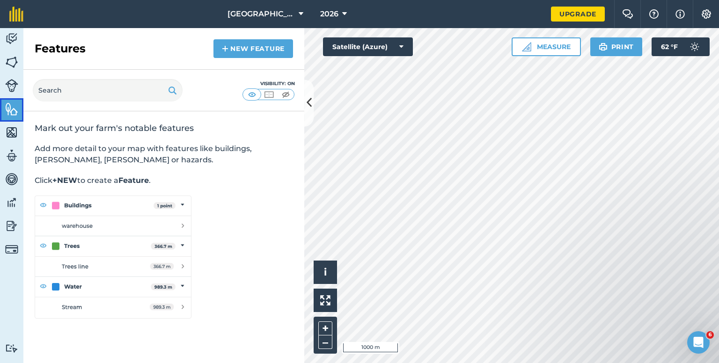 The image size is (719, 363). I want to click on button: Print, so click(617, 47).